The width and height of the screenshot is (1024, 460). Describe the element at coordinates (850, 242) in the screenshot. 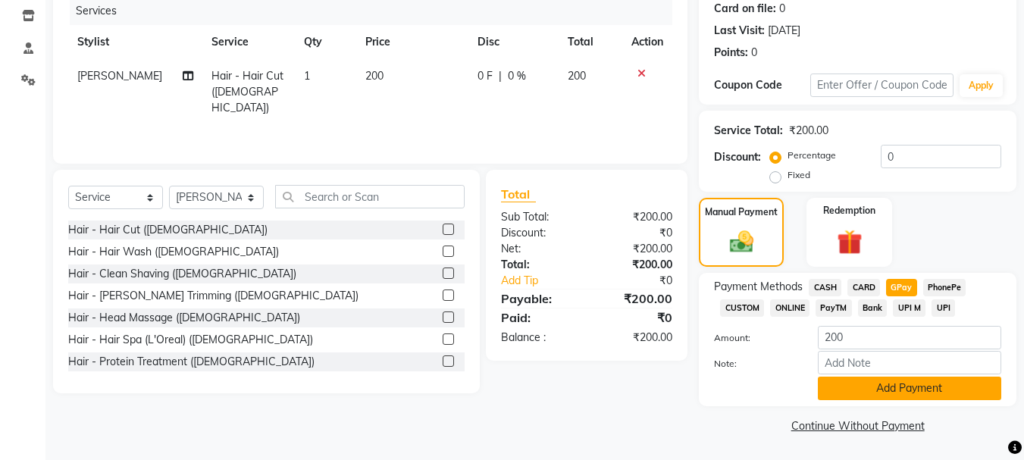

I see `img: _gift.svg` at that location.